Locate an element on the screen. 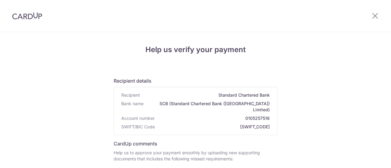 This screenshot has height=168, width=391. span: SWIFT/BIC Code is located at coordinates (138, 127).